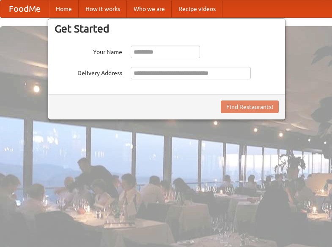  I want to click on a: Home, so click(64, 9).